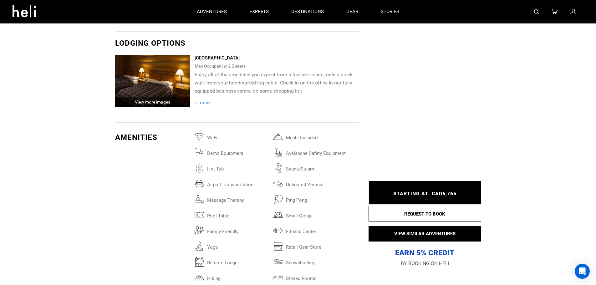 This screenshot has width=596, height=285. I want to click on img: wifi.svg, so click(199, 137).